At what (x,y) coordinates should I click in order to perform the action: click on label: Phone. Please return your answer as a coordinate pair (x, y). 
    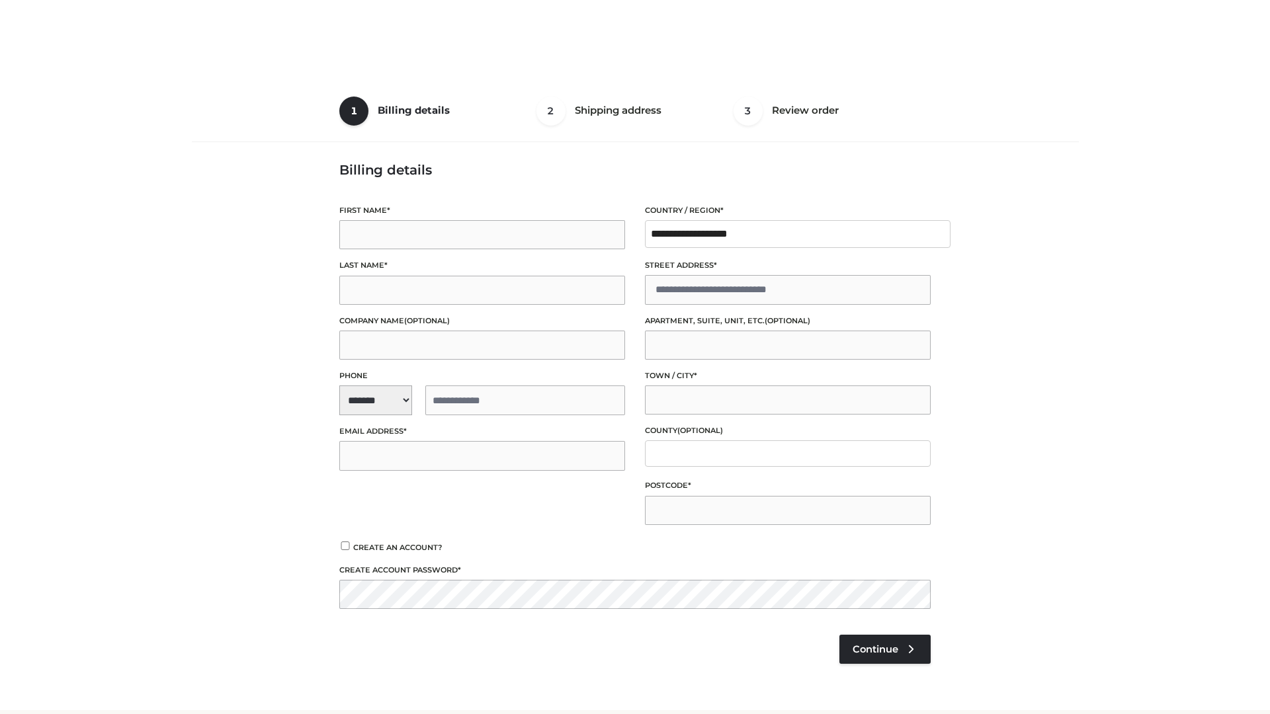
    Looking at the image, I should click on (482, 376).